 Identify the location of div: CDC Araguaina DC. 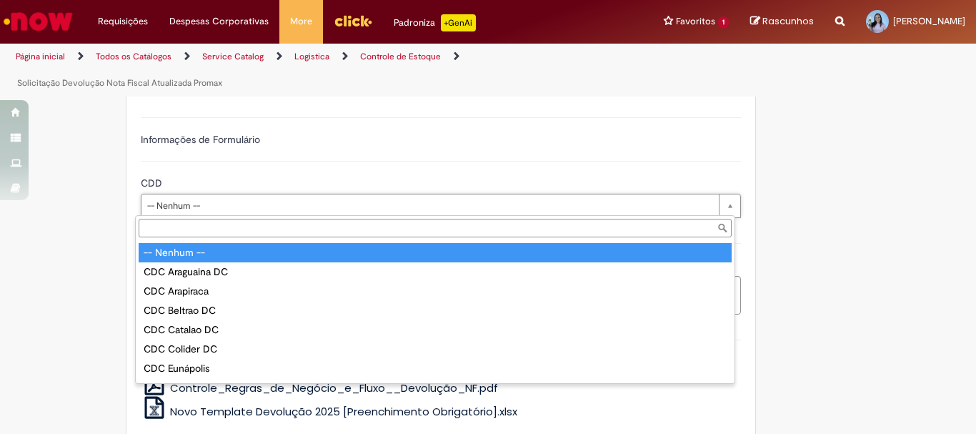
(435, 271).